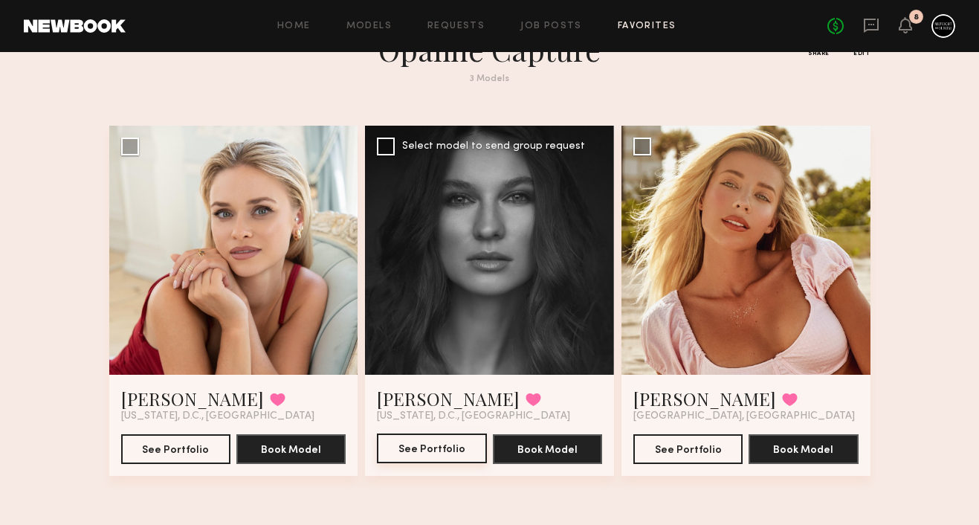  I want to click on a: Models, so click(369, 26).